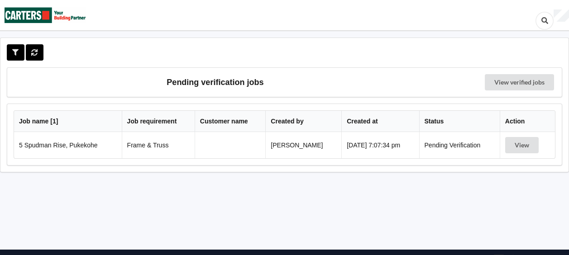 Image resolution: width=569 pixels, height=255 pixels. What do you see at coordinates (303, 121) in the screenshot?
I see `th: Created by` at bounding box center [303, 121].